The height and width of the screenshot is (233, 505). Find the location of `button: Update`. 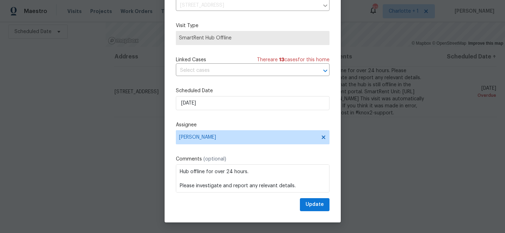

button: Update is located at coordinates (314, 205).